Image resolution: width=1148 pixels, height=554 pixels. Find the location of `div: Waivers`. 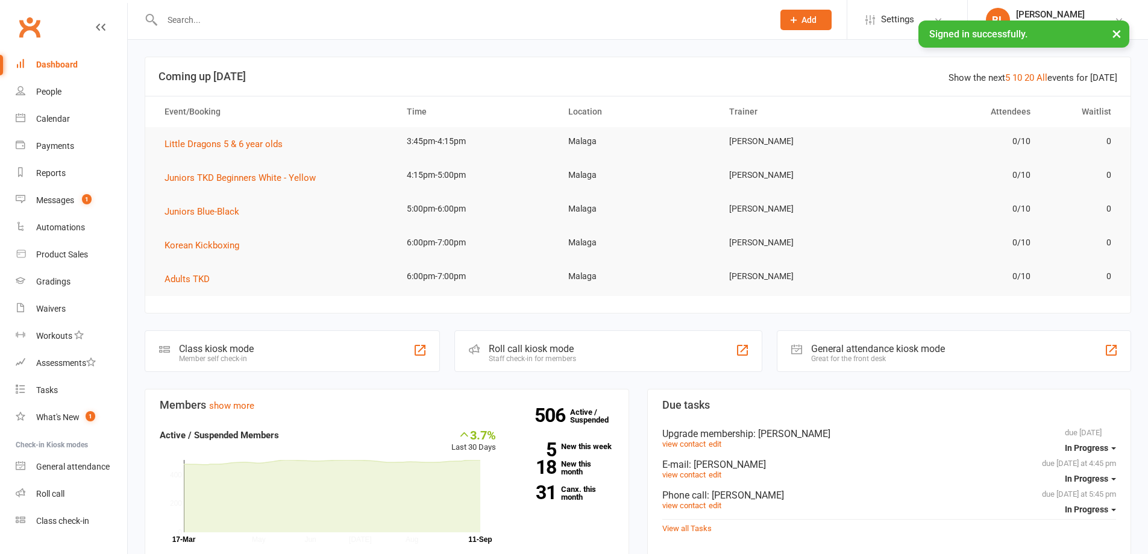

div: Waivers is located at coordinates (51, 309).